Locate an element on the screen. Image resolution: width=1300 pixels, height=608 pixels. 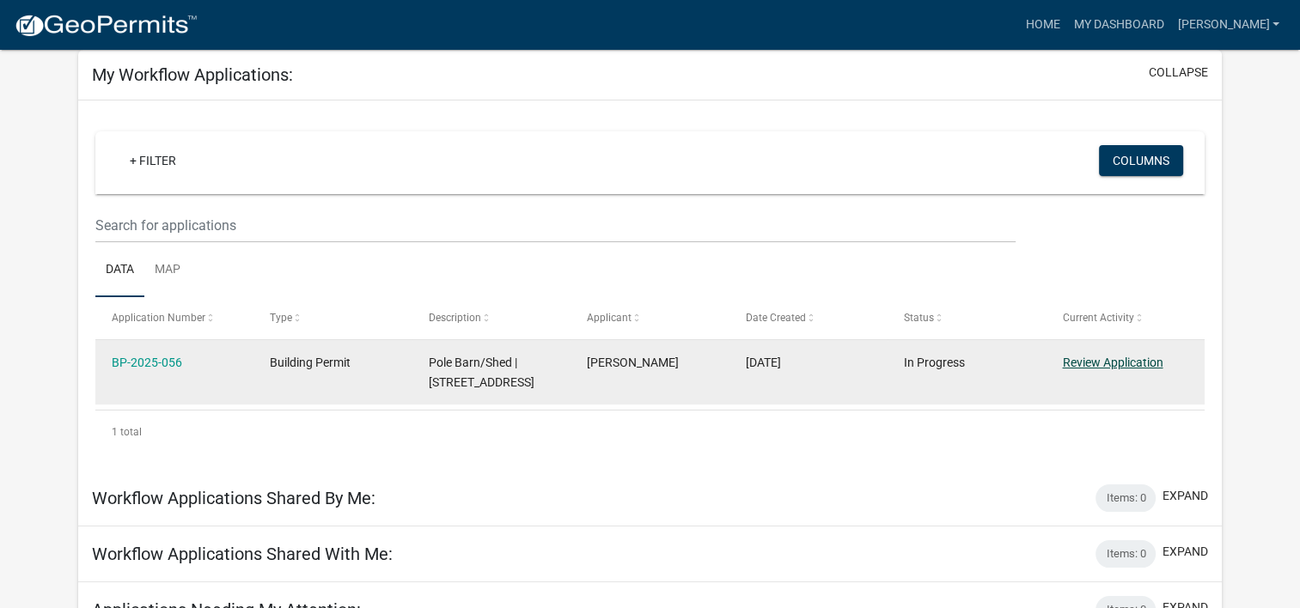
h5: My Workflow Applications: is located at coordinates (192, 75).